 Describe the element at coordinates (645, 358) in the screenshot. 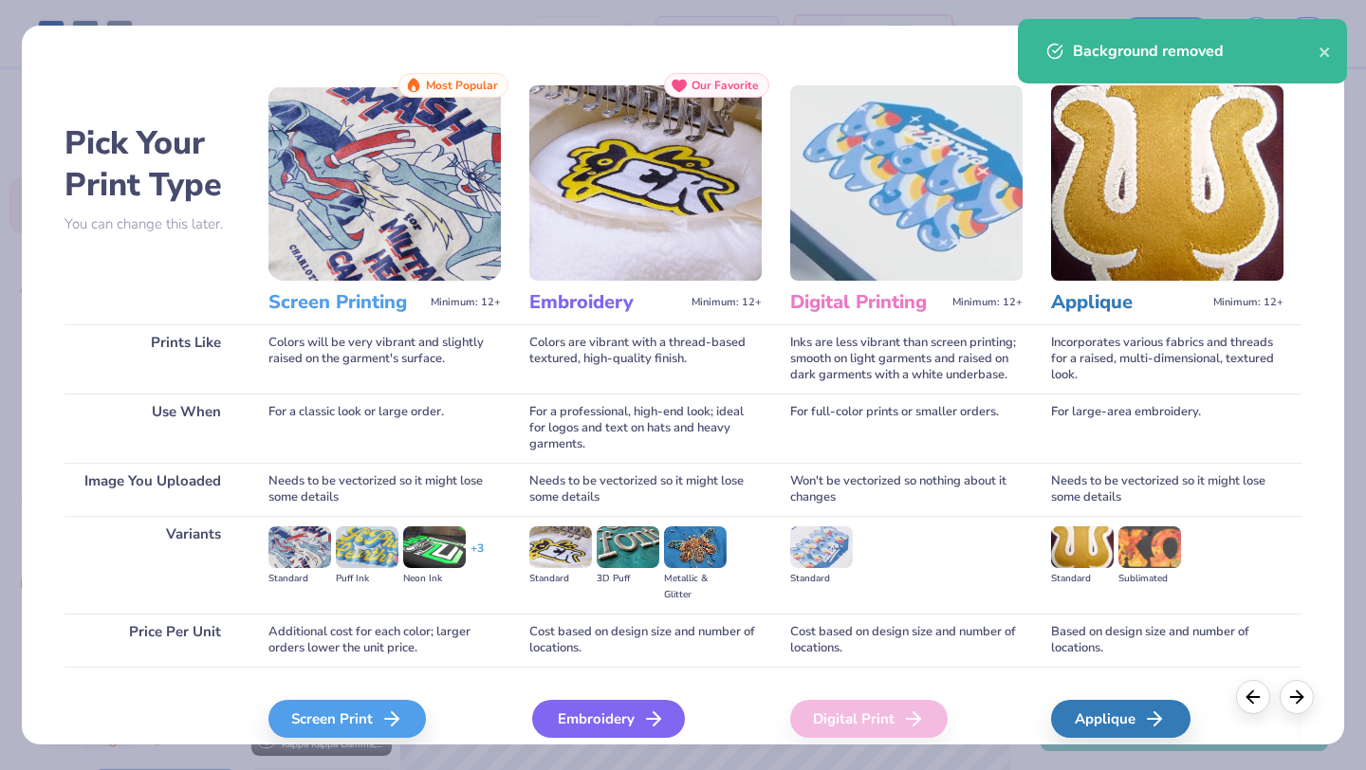

I see `div: Colors are vibrant with a thread-based textured, high-quality finish.` at that location.